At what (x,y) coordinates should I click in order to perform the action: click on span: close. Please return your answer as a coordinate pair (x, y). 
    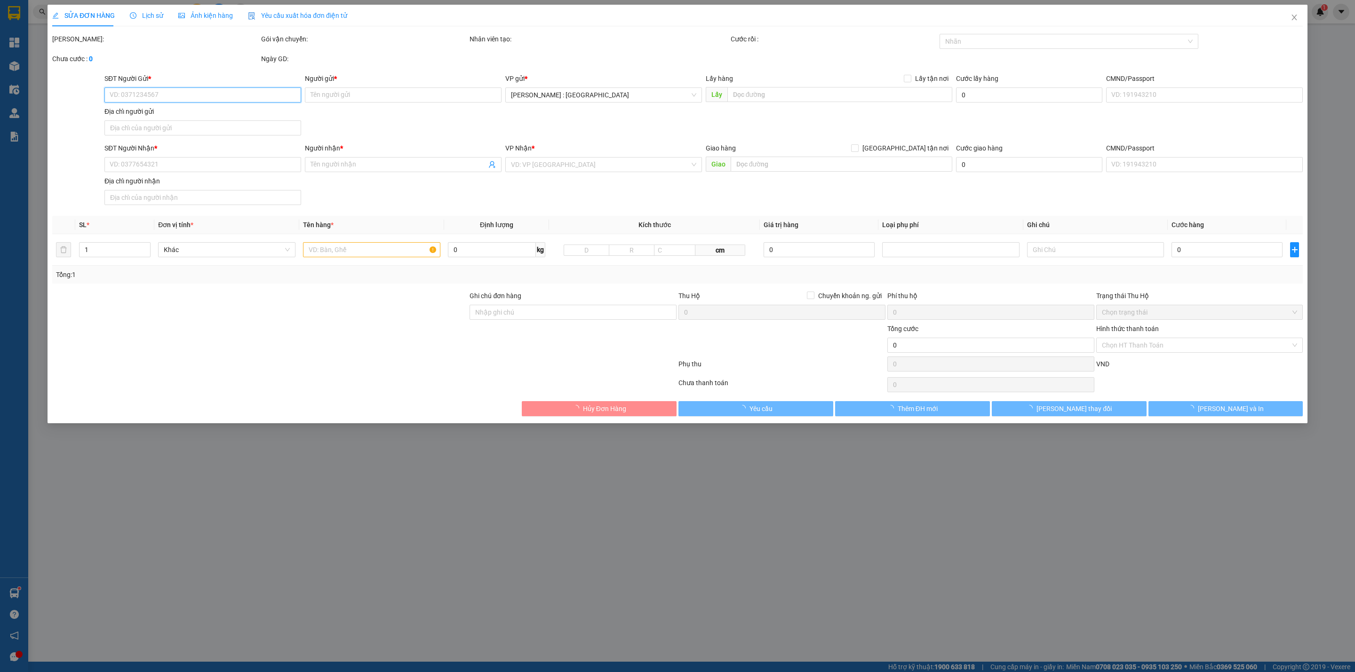
    Looking at the image, I should click on (1294, 17).